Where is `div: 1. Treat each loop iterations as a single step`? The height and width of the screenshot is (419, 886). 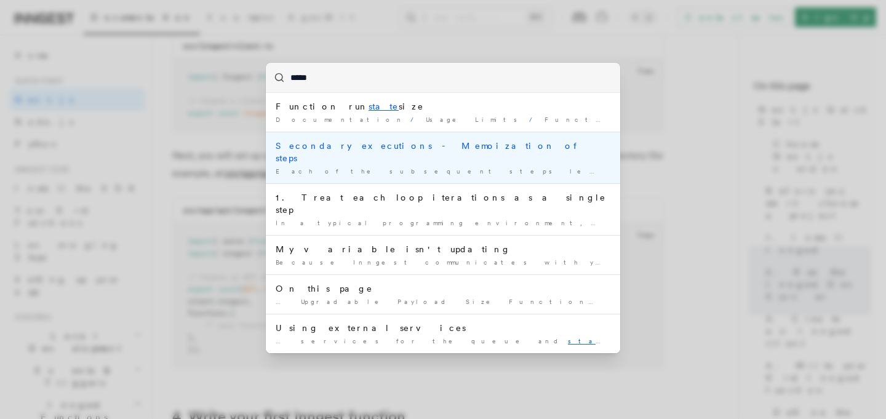 div: 1. Treat each loop iterations as a single step is located at coordinates (443, 204).